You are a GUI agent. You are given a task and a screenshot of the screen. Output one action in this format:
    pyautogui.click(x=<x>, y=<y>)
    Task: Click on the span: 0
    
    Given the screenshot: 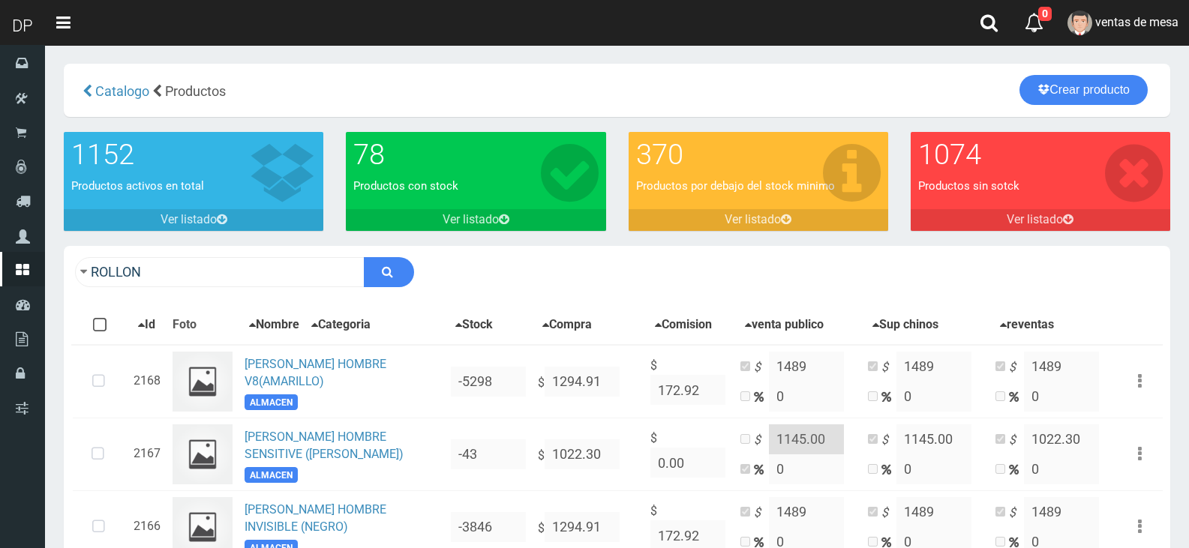 What is the action you would take?
    pyautogui.click(x=1045, y=14)
    